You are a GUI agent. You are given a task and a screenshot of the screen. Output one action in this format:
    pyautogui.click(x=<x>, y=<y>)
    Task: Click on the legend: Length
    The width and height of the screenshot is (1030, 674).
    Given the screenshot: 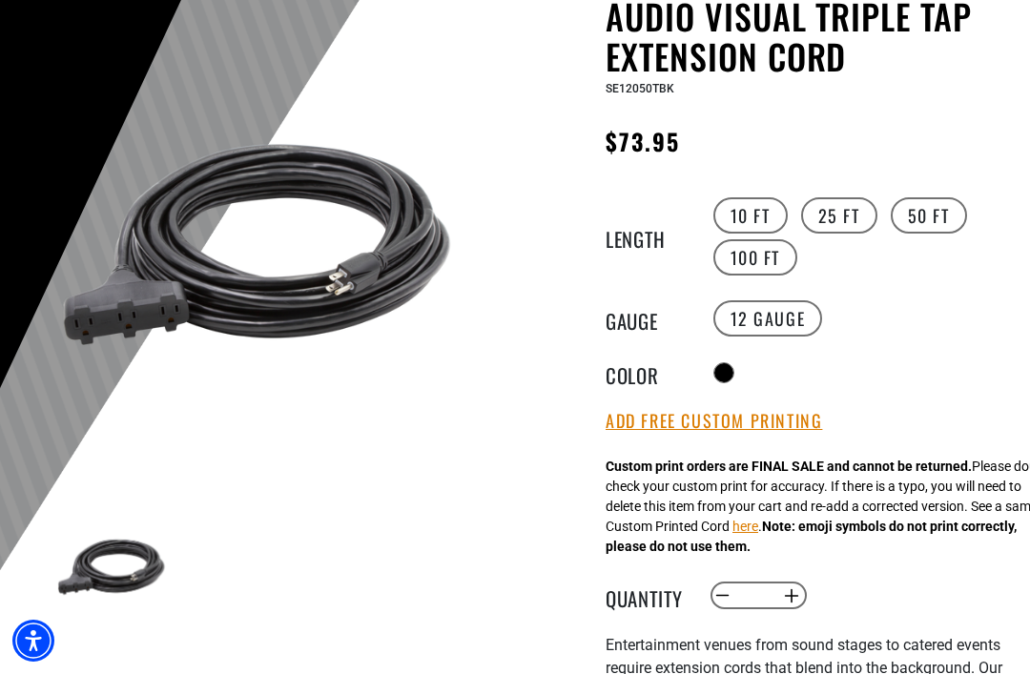 What is the action you would take?
    pyautogui.click(x=653, y=237)
    